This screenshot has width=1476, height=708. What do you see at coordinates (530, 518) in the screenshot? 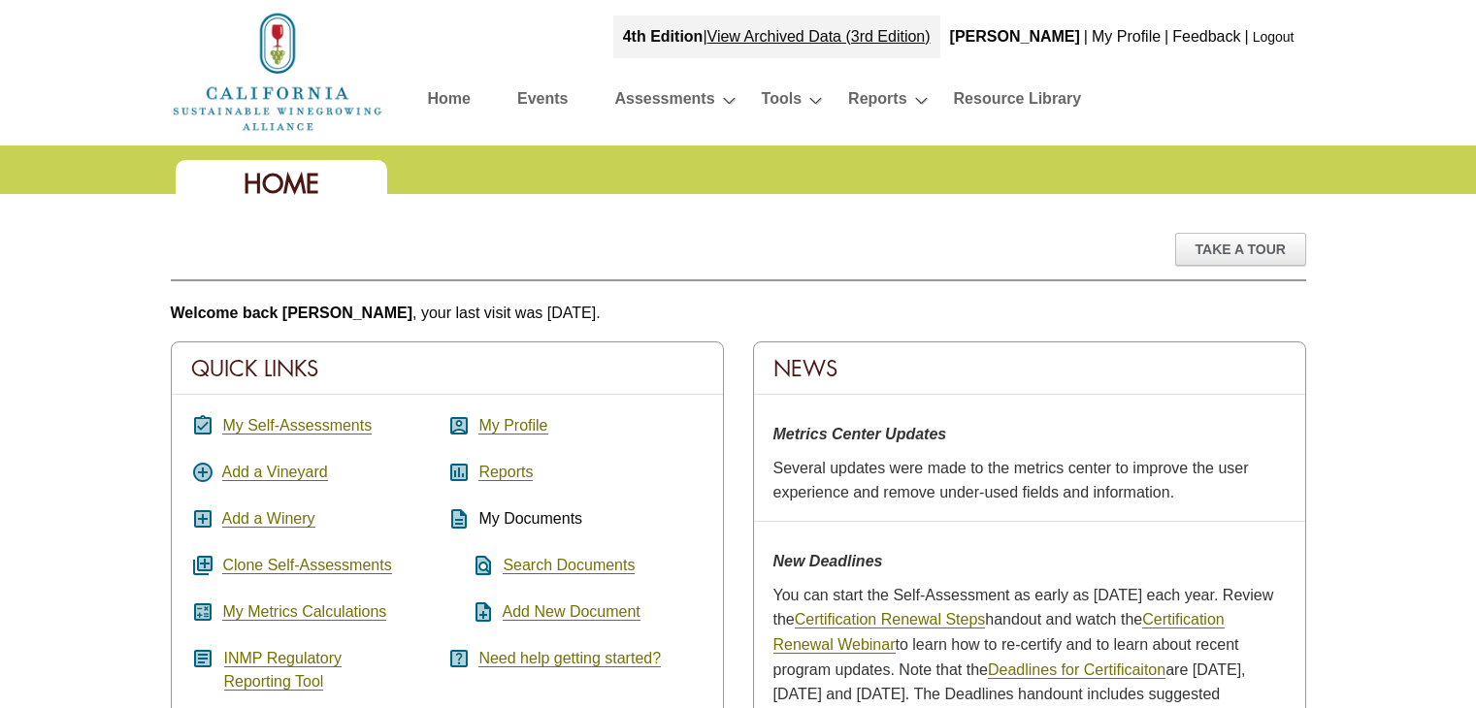
I see `span: My Documents` at bounding box center [530, 518].